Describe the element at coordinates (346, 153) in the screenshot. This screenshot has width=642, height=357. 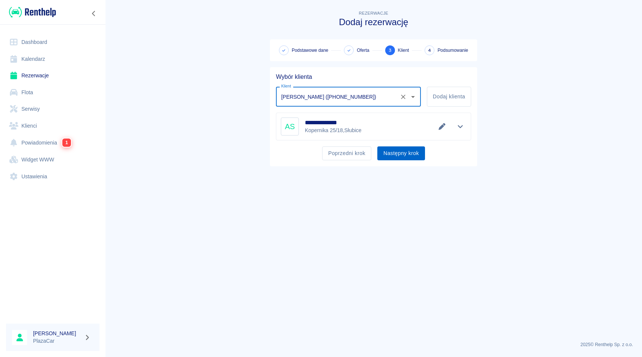
I see `button: Poprzedni krok` at that location.